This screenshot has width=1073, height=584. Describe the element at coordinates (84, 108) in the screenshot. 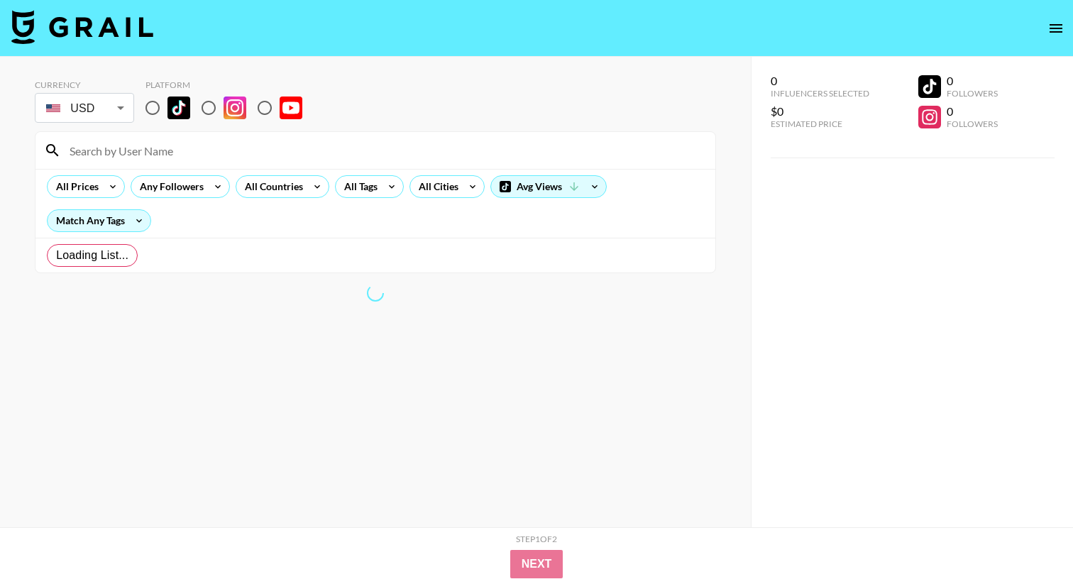

I see `div: USD` at that location.